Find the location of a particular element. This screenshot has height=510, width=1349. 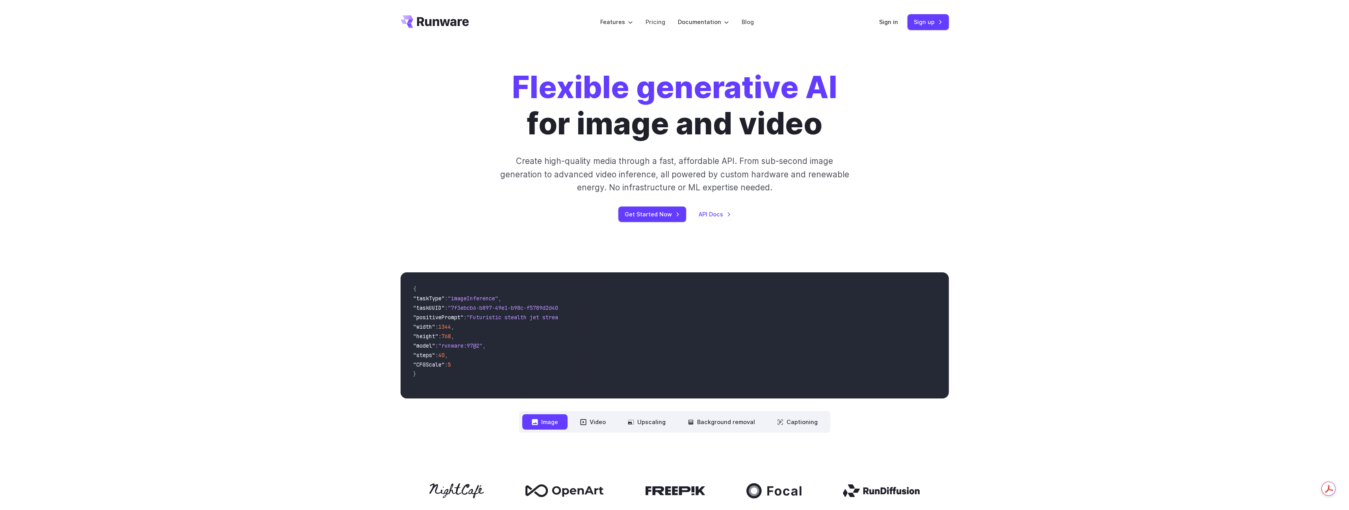

button: Background removal is located at coordinates (721, 421).